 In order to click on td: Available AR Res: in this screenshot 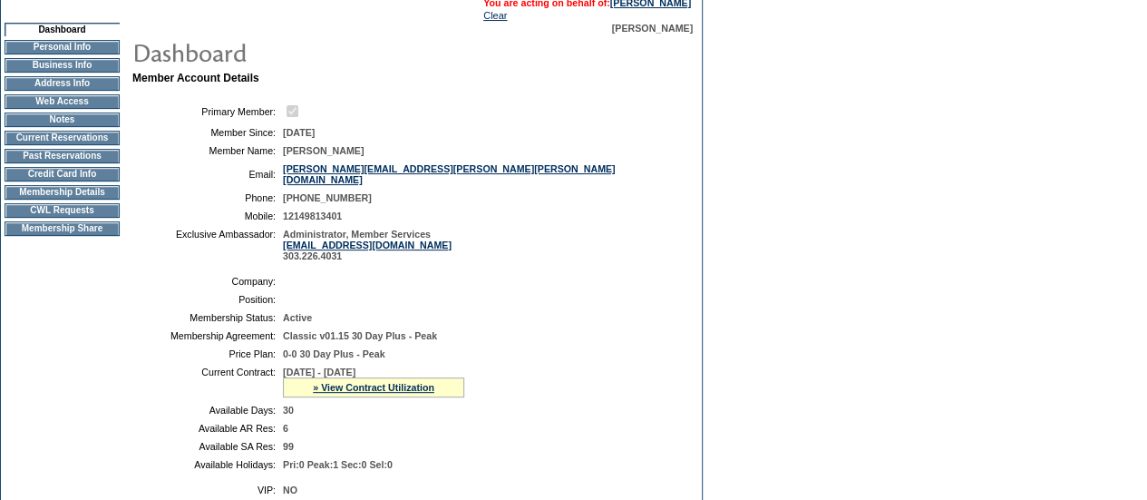, I will do `click(208, 428)`.